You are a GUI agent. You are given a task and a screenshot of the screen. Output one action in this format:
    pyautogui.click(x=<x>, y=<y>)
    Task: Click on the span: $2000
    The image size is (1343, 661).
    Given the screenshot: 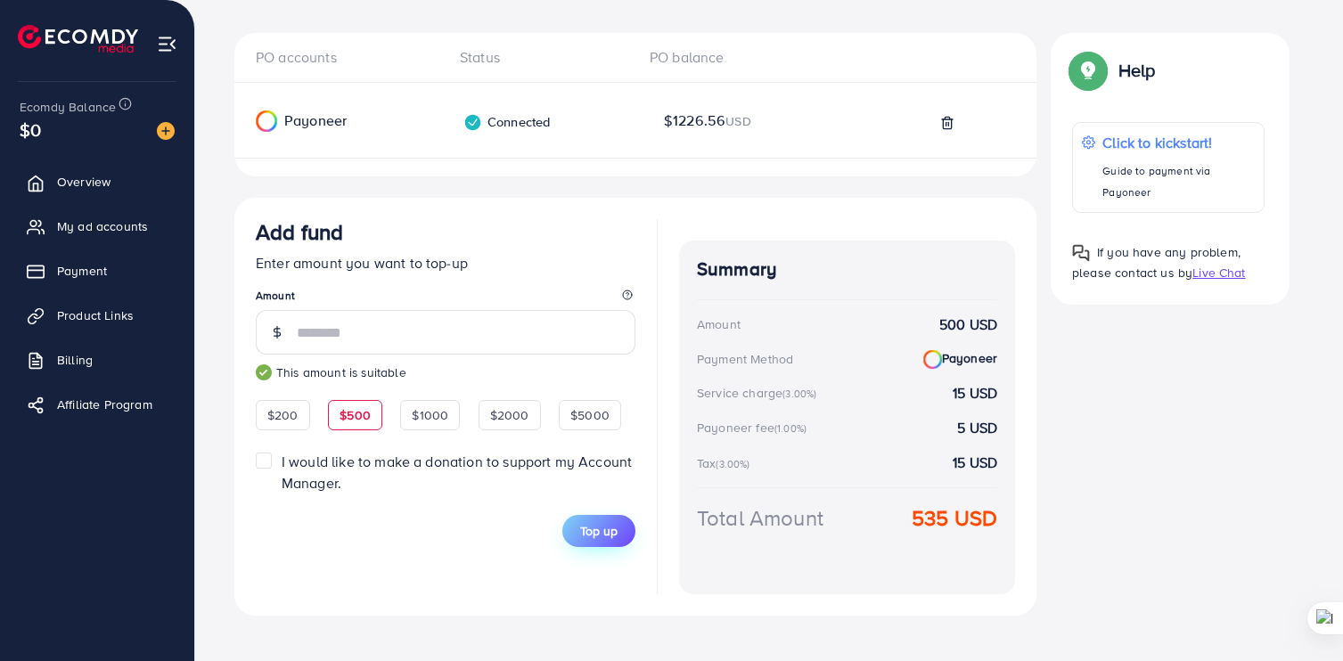 What is the action you would take?
    pyautogui.click(x=510, y=415)
    